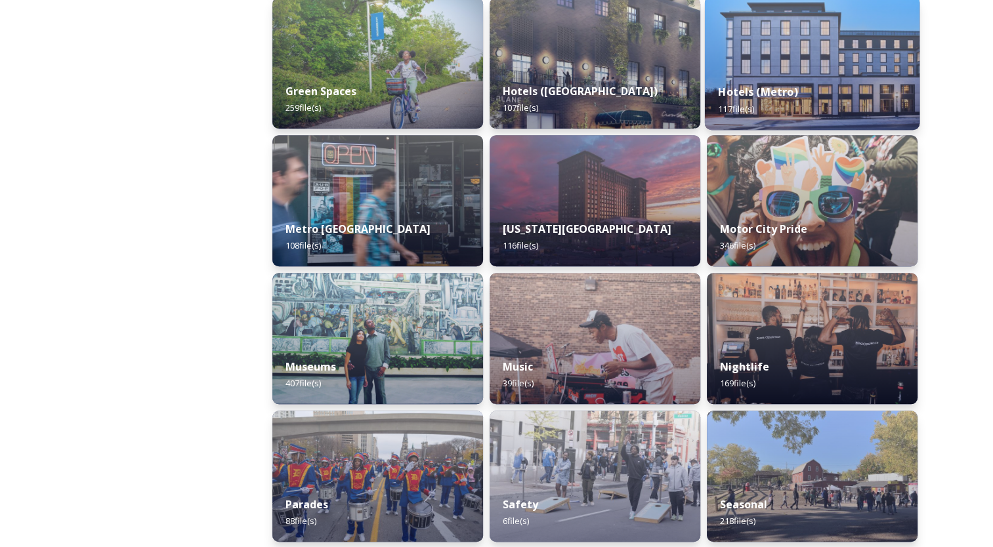 This screenshot has height=547, width=993. What do you see at coordinates (321, 91) in the screenshot?
I see `strong: Green Spaces` at bounding box center [321, 91].